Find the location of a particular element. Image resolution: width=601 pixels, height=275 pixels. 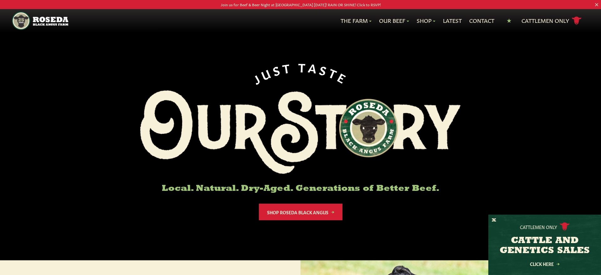

span: E is located at coordinates (343, 78).